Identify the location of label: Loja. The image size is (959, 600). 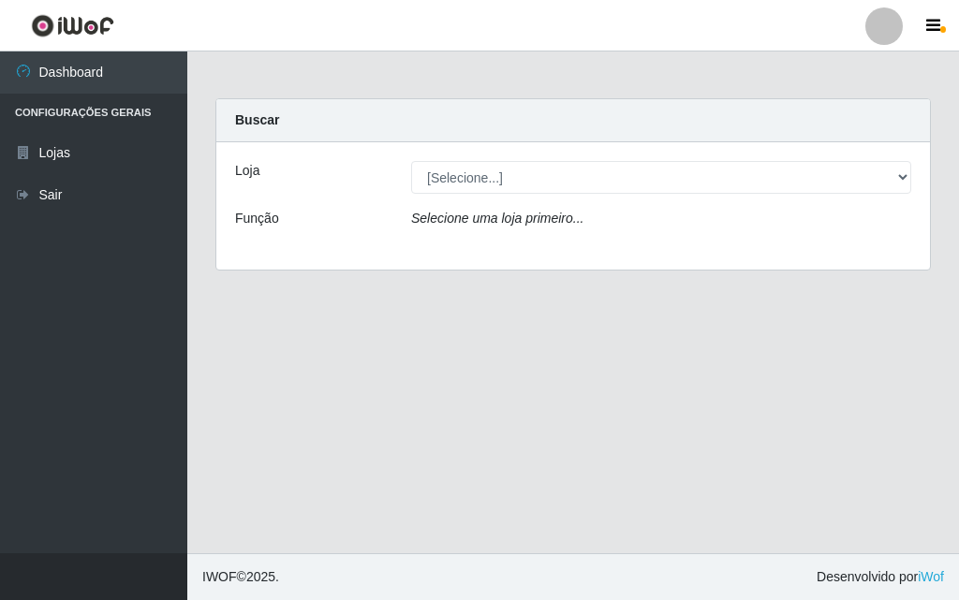
(247, 170).